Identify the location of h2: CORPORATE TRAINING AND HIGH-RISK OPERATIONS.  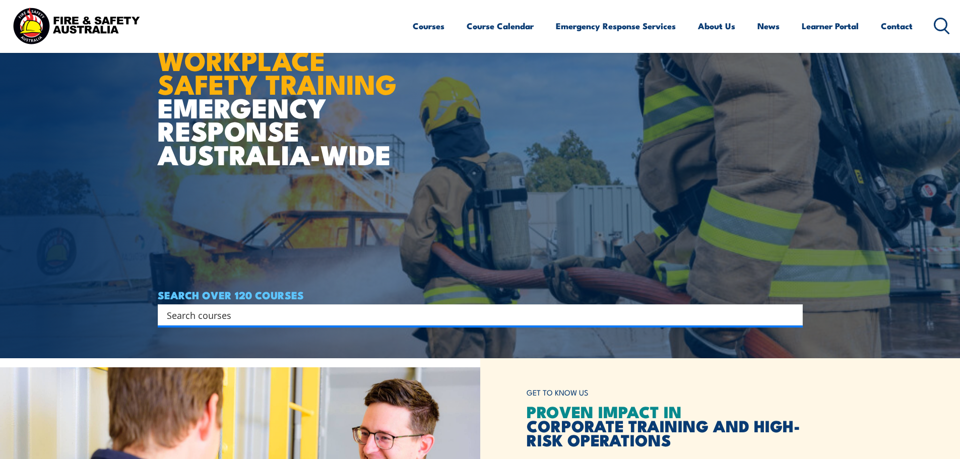
(664, 425).